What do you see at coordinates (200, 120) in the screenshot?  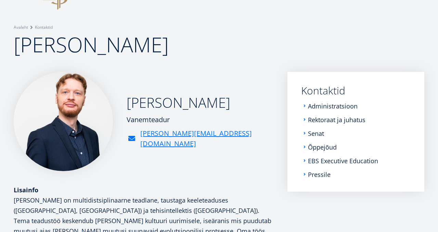 I see `div: Vanemteadur` at bounding box center [200, 120].